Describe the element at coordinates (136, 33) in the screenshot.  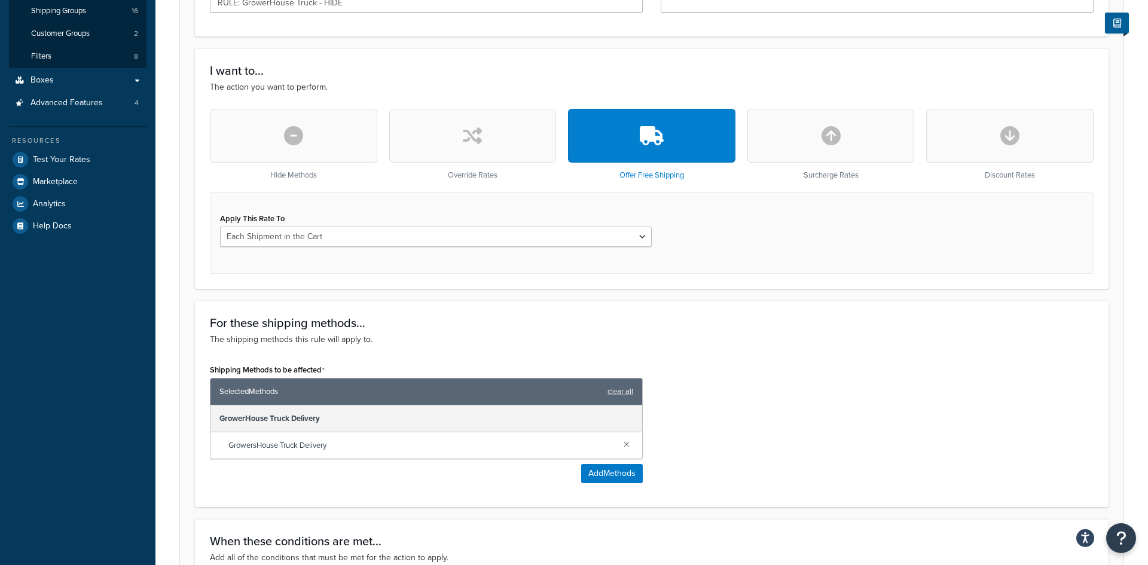
I see `span: 2` at that location.